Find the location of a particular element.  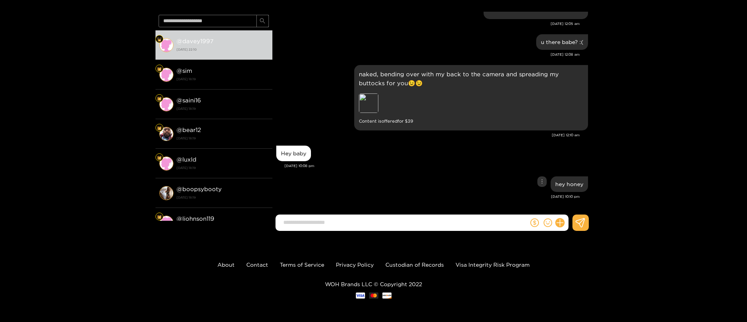

a: Custodian of Records is located at coordinates (414, 264).